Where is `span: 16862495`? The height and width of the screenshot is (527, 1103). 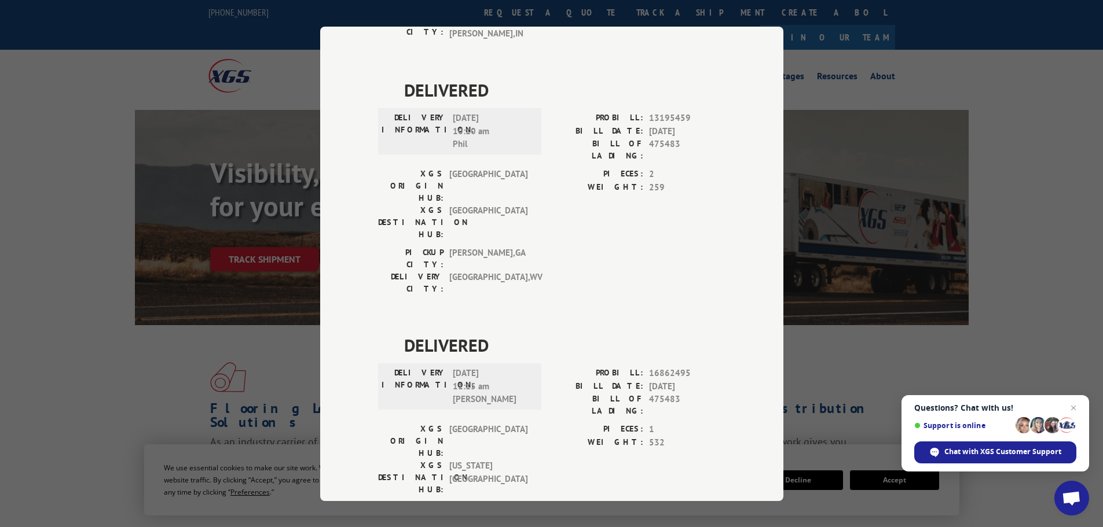 span: 16862495 is located at coordinates (687, 373).